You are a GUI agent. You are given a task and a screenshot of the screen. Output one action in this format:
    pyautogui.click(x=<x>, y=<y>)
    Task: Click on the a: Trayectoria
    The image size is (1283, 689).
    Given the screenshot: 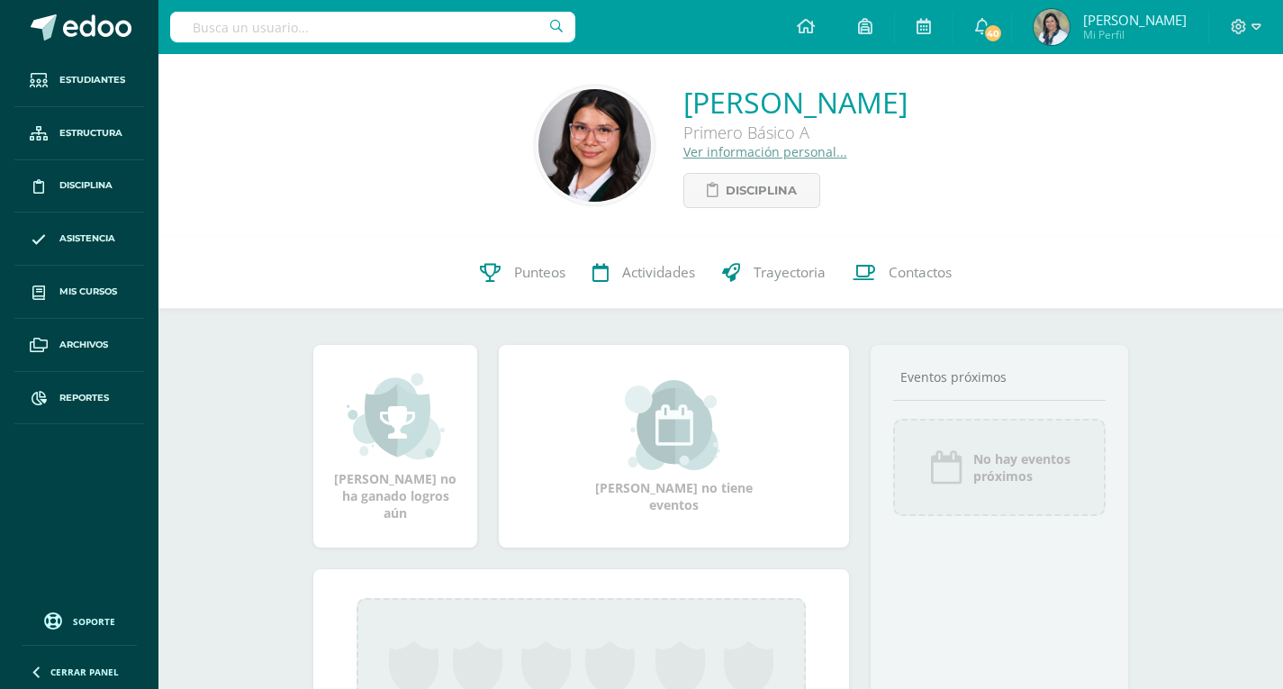 What is the action you would take?
    pyautogui.click(x=774, y=273)
    